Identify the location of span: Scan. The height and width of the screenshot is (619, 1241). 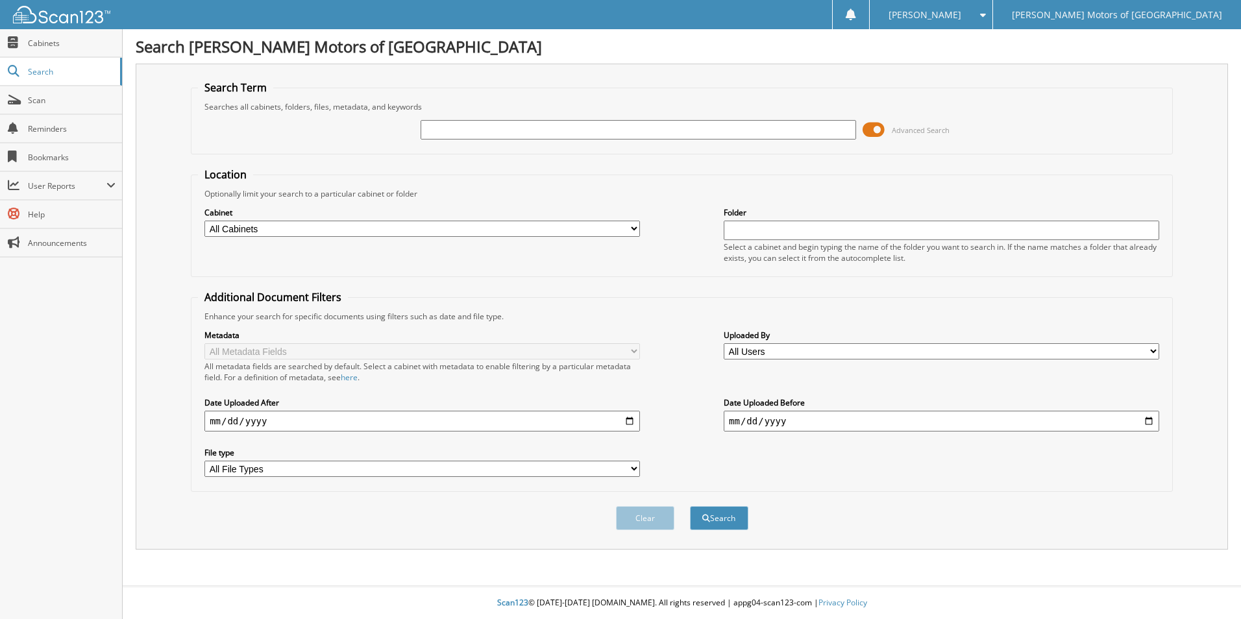
(71, 100).